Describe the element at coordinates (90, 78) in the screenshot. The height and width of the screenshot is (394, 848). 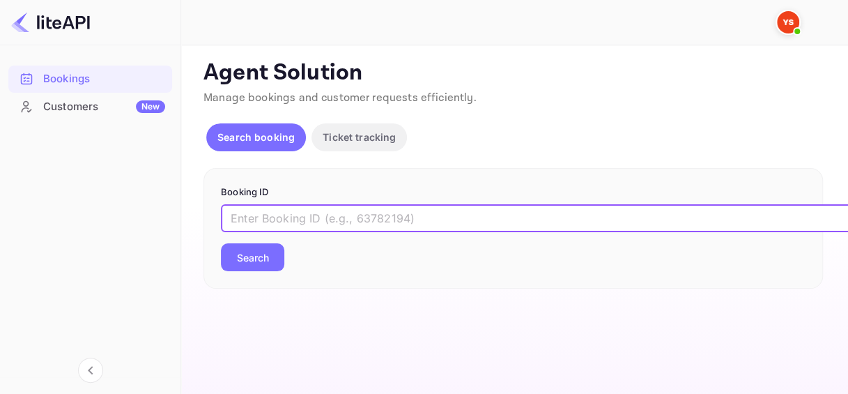
I see `a: Bookings` at that location.